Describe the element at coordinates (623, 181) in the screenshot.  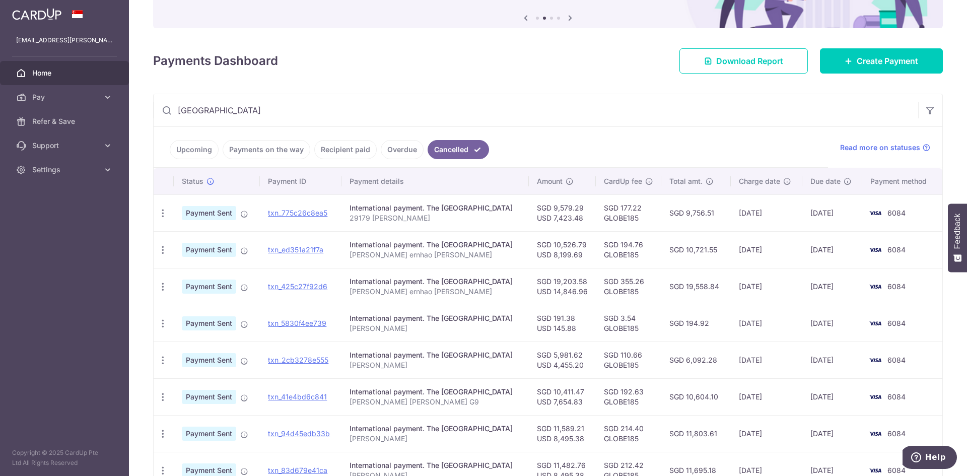
I see `span: CardUp fee` at that location.